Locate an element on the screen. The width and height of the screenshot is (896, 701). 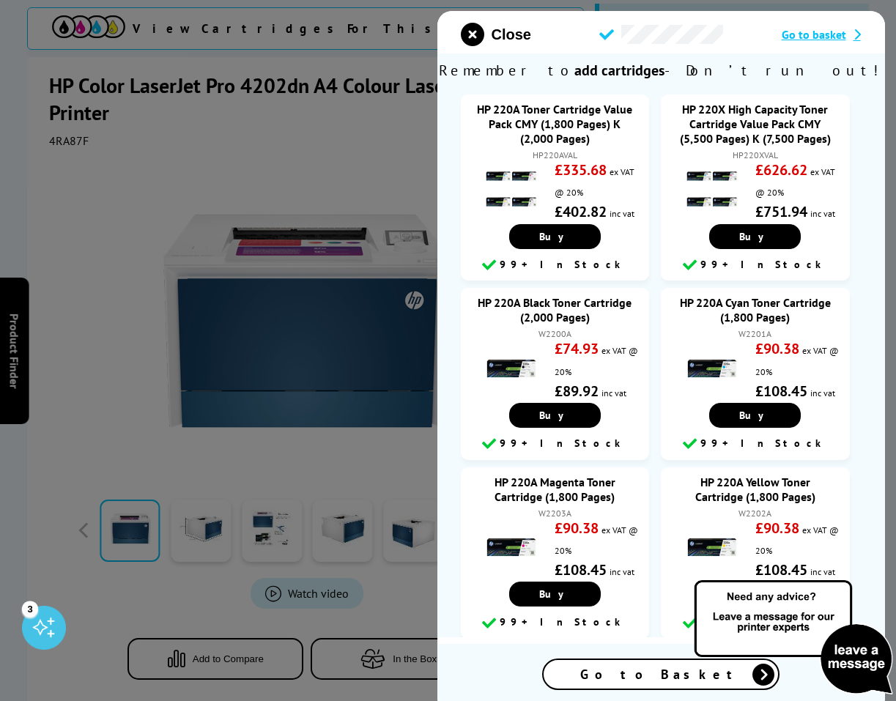
div: HP220AVAL is located at coordinates (555, 155).